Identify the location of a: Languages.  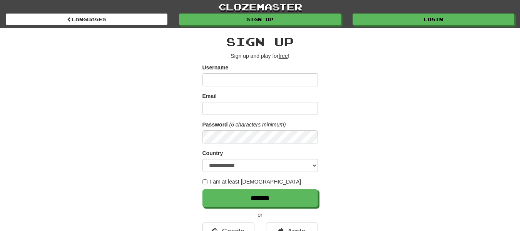
(87, 19).